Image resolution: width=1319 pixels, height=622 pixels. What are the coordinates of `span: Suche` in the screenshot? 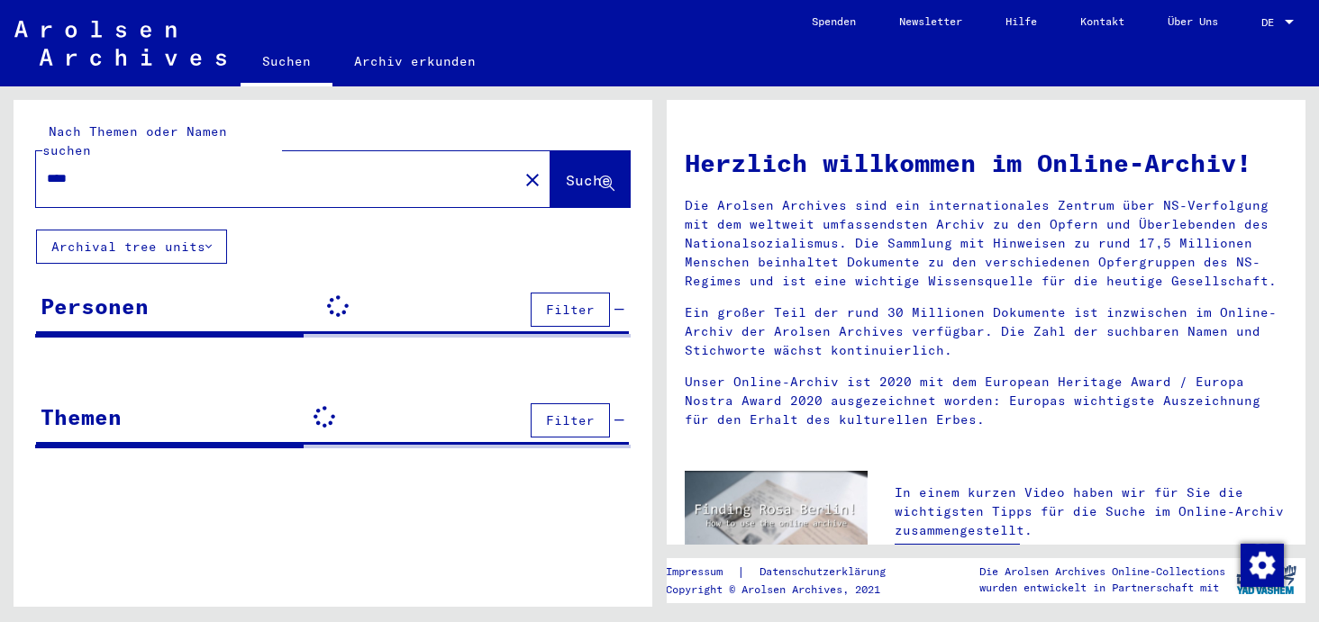 It's located at (588, 180).